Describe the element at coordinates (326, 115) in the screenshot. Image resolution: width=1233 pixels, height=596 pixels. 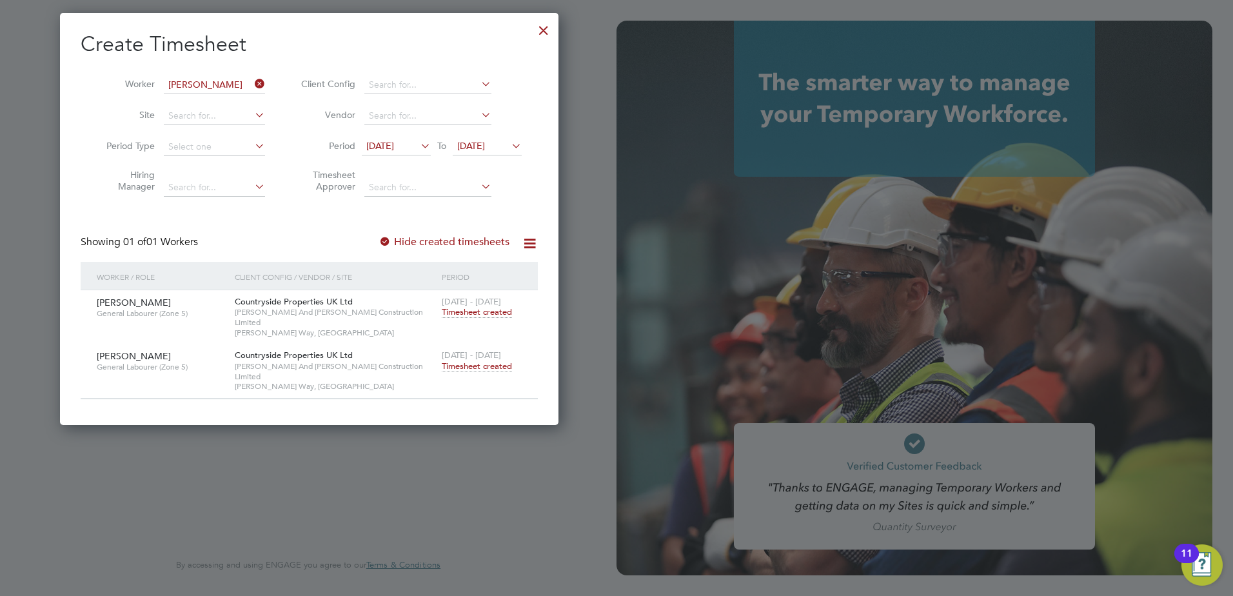
I see `label: Vendor` at that location.